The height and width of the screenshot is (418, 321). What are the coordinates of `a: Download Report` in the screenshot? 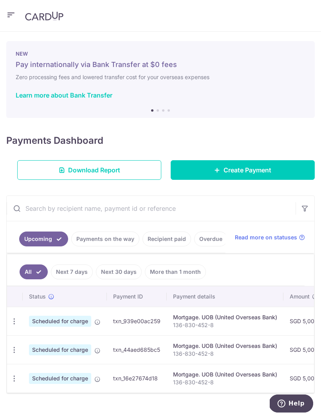 It's located at (89, 170).